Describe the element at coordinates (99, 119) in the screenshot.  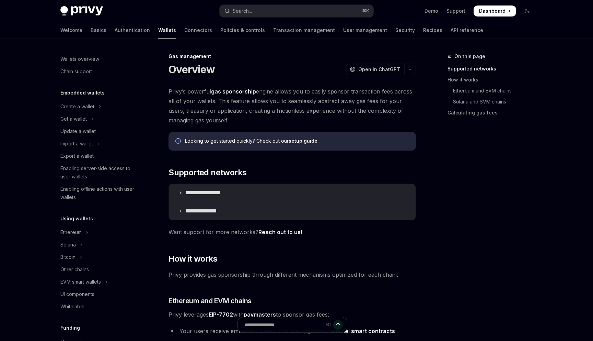
I see `button: Toggle Get a wallet section` at that location.